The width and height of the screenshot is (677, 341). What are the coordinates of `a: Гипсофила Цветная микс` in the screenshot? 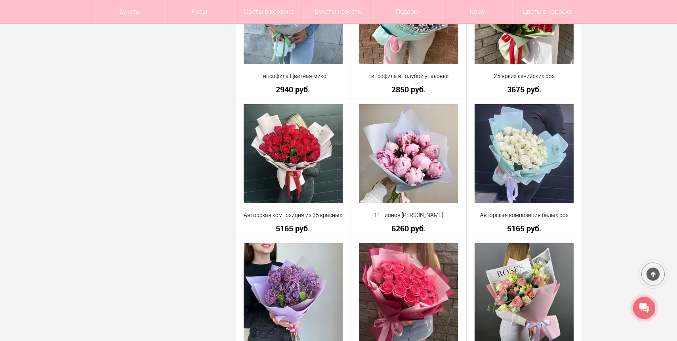 It's located at (293, 76).